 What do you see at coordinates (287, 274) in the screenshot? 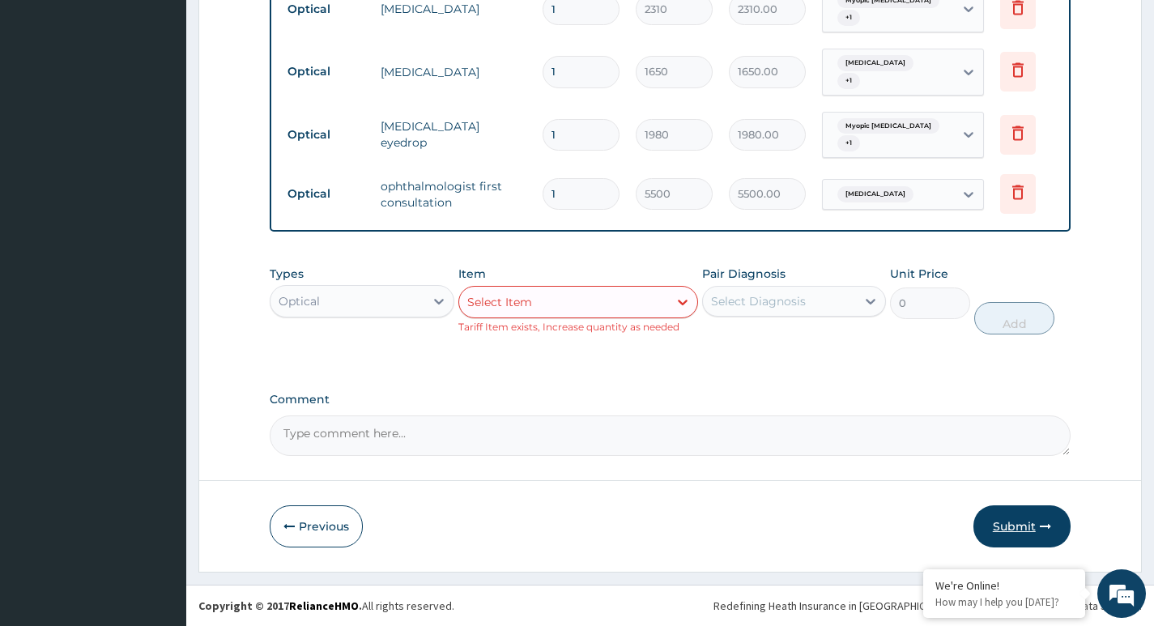
I see `label: Types` at bounding box center [287, 274].